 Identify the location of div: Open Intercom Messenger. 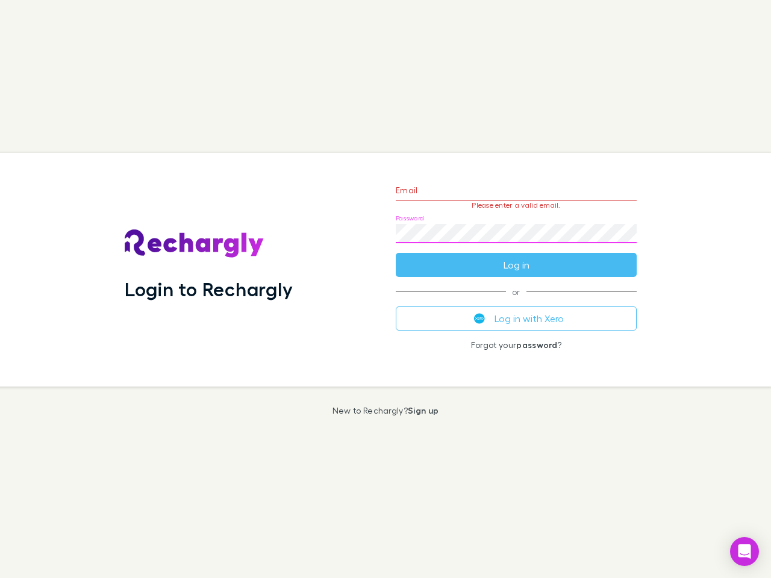
(745, 552).